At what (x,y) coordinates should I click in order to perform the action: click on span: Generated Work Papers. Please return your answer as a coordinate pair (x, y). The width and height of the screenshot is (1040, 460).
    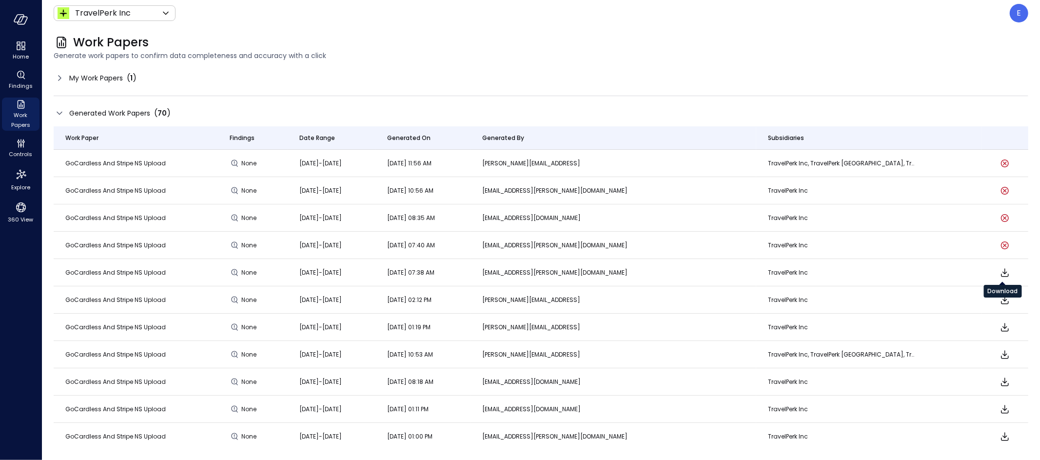
    Looking at the image, I should click on (110, 113).